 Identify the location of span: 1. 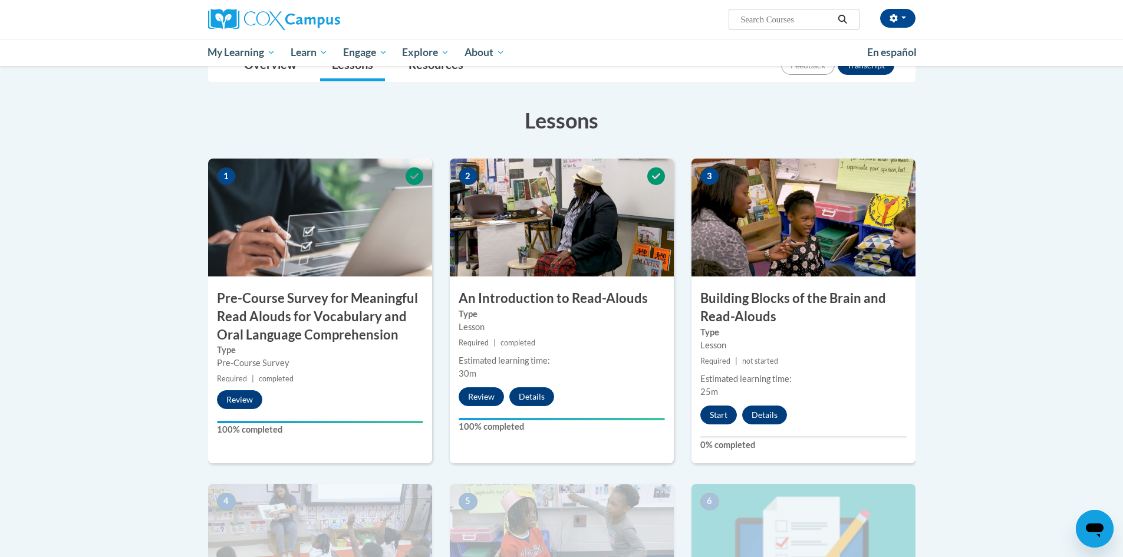
(226, 176).